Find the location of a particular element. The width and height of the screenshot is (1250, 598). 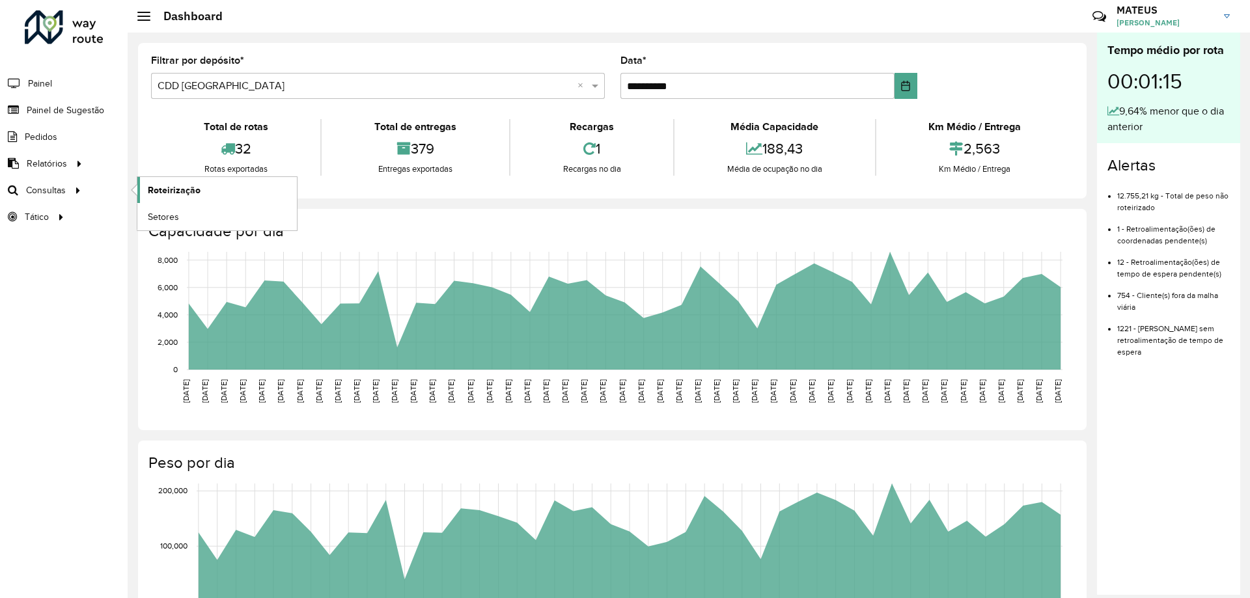

div: 32 is located at coordinates (236, 148).